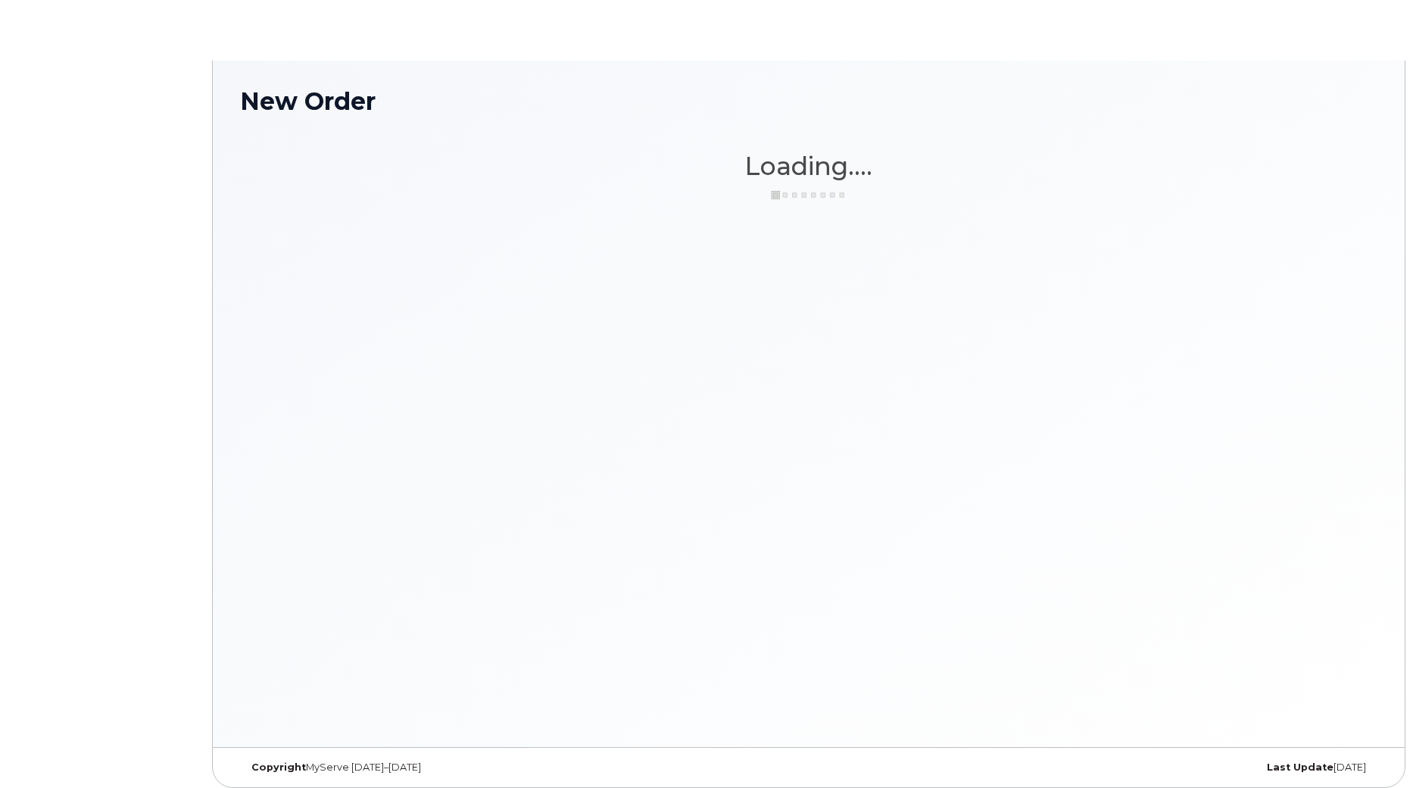 This screenshot has width=1413, height=788. Describe the element at coordinates (809, 166) in the screenshot. I see `h1: Loading....` at that location.